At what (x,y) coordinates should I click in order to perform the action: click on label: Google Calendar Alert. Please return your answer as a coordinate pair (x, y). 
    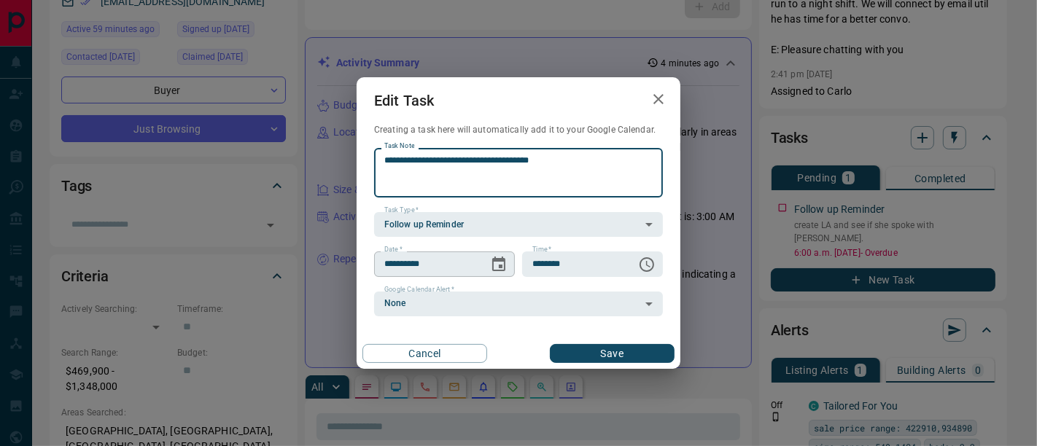
    Looking at the image, I should click on (419, 289).